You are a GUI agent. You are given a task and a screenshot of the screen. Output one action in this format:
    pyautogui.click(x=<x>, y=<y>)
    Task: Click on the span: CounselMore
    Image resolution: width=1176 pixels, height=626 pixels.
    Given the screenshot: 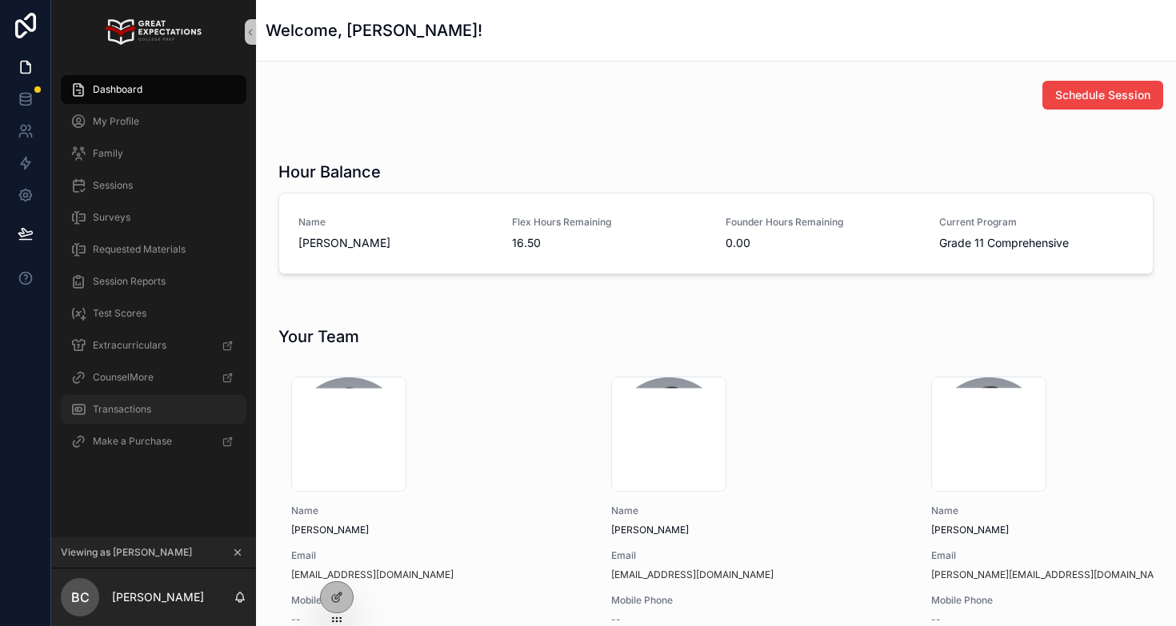 What is the action you would take?
    pyautogui.click(x=123, y=378)
    